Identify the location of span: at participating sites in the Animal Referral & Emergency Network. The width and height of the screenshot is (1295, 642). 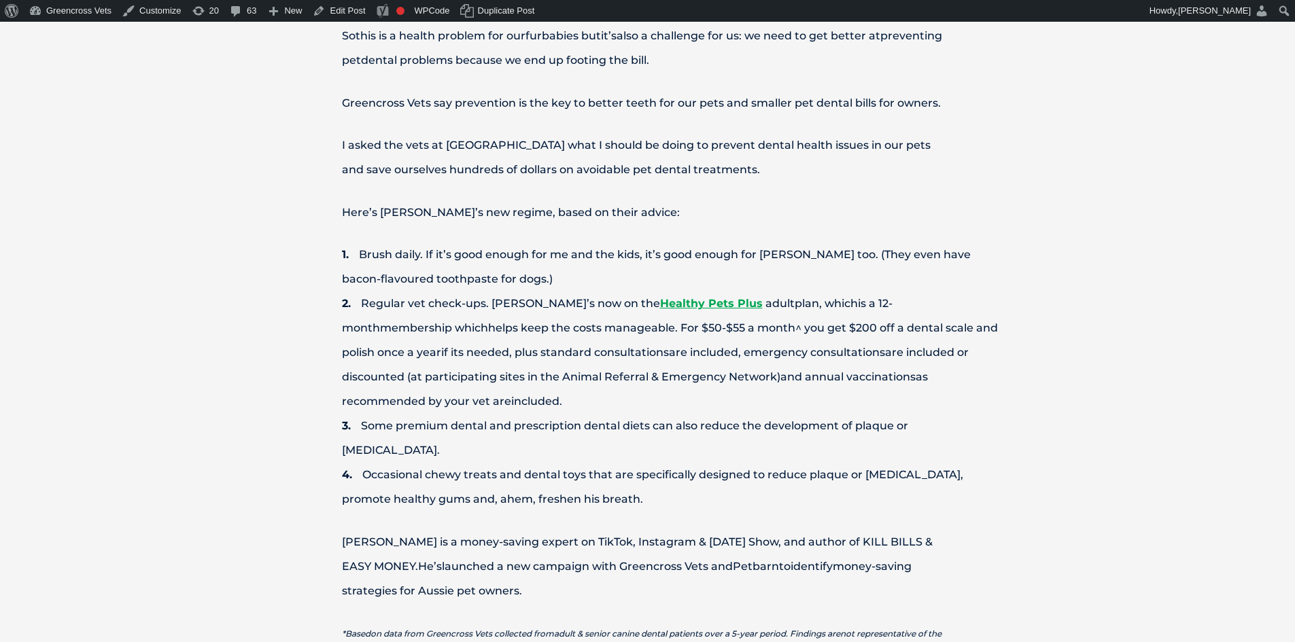
(593, 377).